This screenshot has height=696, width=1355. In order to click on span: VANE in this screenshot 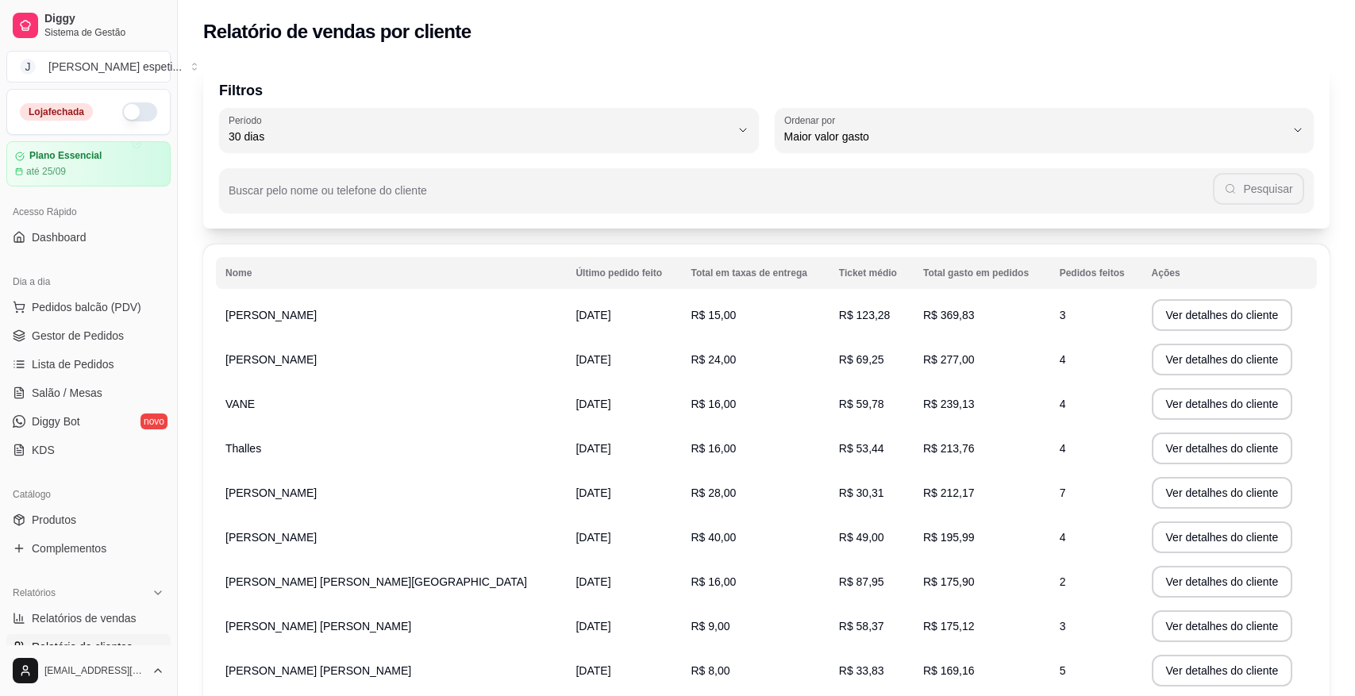, I will do `click(240, 404)`.